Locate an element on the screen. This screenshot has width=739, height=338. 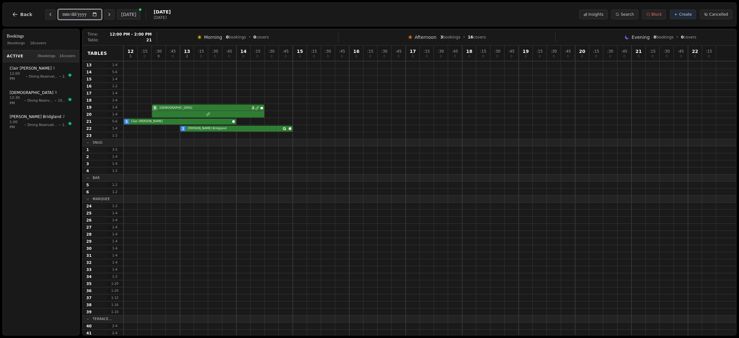
span: 15 is located at coordinates (300, 51).